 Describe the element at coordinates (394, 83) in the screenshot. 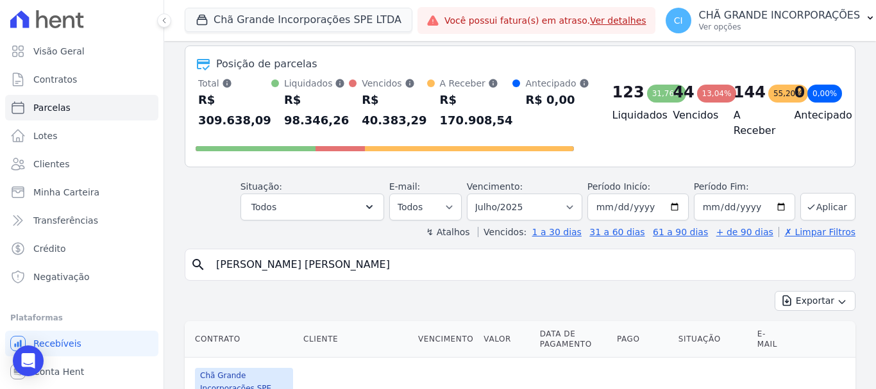

I see `div: Vencidos` at that location.